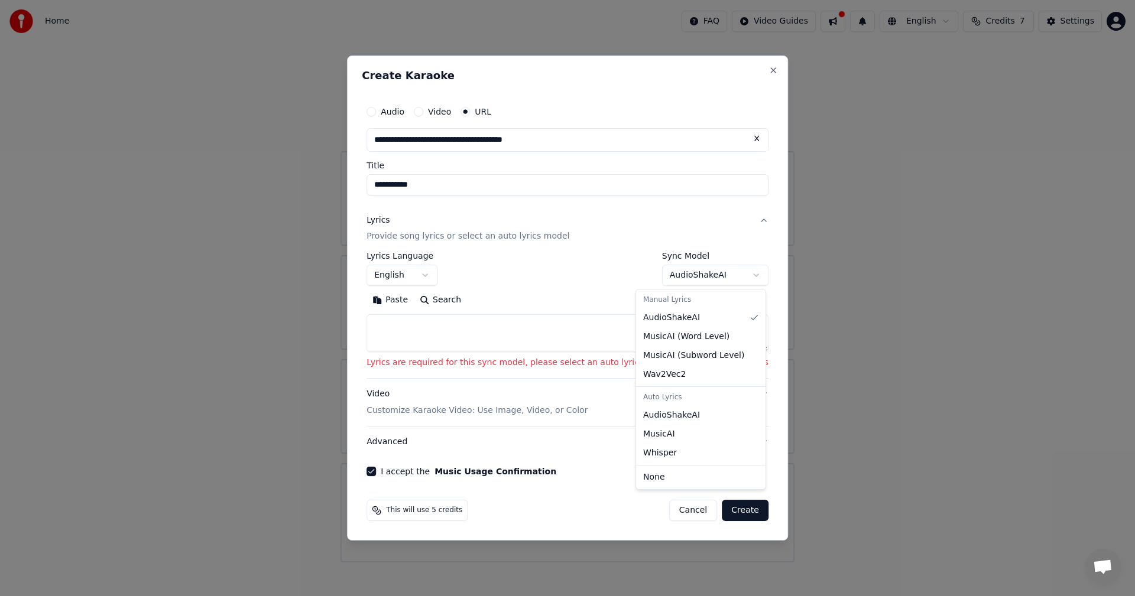 The image size is (1135, 596). I want to click on div: Auto Lyrics, so click(700, 398).